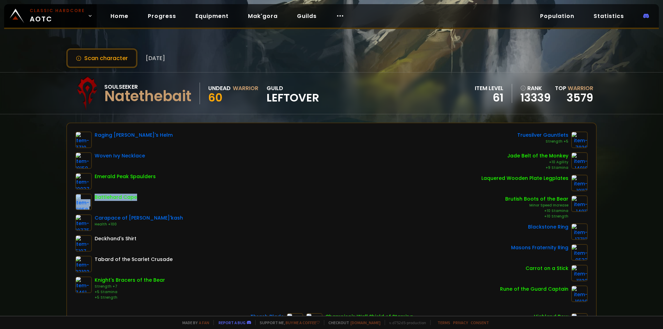 This screenshot has height=329, width=663. I want to click on div: Natethebait, so click(148, 96).